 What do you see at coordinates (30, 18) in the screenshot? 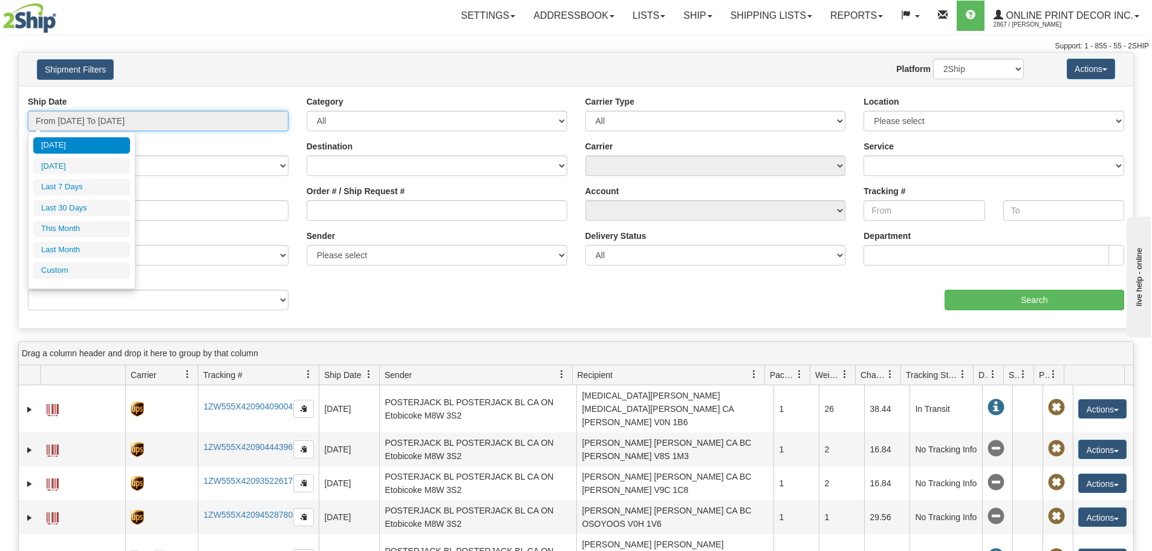
I see `img: logo2867.jpg` at bounding box center [30, 18].